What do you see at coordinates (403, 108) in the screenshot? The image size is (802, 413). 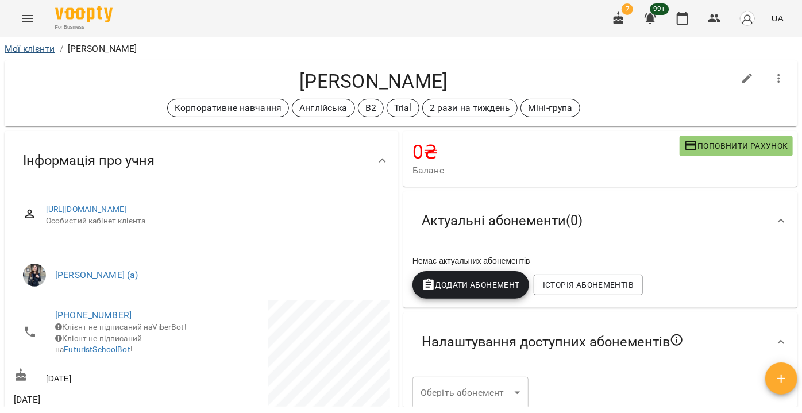 I see `div: Trial` at bounding box center [403, 108].